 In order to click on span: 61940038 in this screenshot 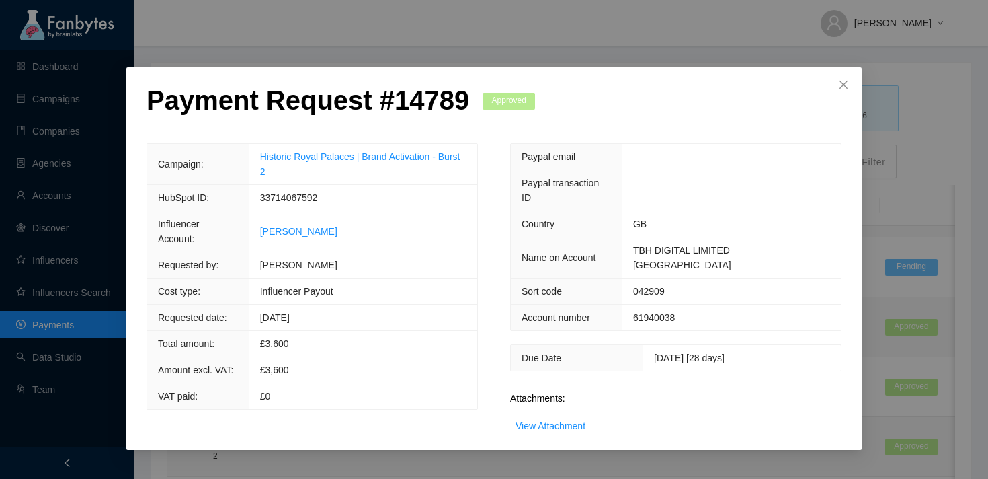, I will do `click(654, 317)`.